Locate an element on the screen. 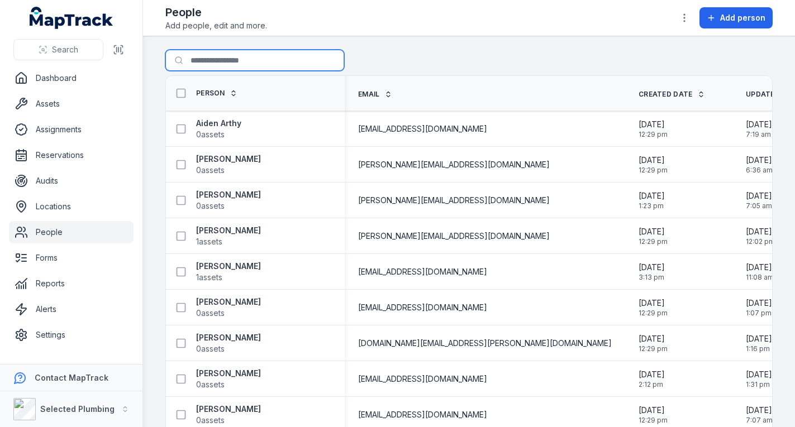 Image resolution: width=795 pixels, height=427 pixels. a: Dashboard is located at coordinates (71, 78).